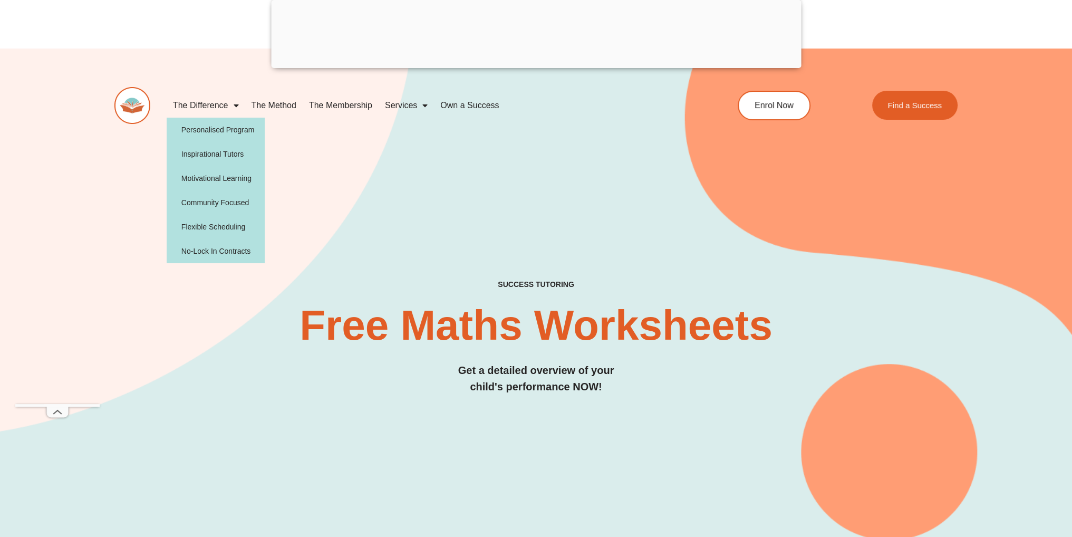  What do you see at coordinates (216, 251) in the screenshot?
I see `a: No-Lock In Contracts` at bounding box center [216, 251].